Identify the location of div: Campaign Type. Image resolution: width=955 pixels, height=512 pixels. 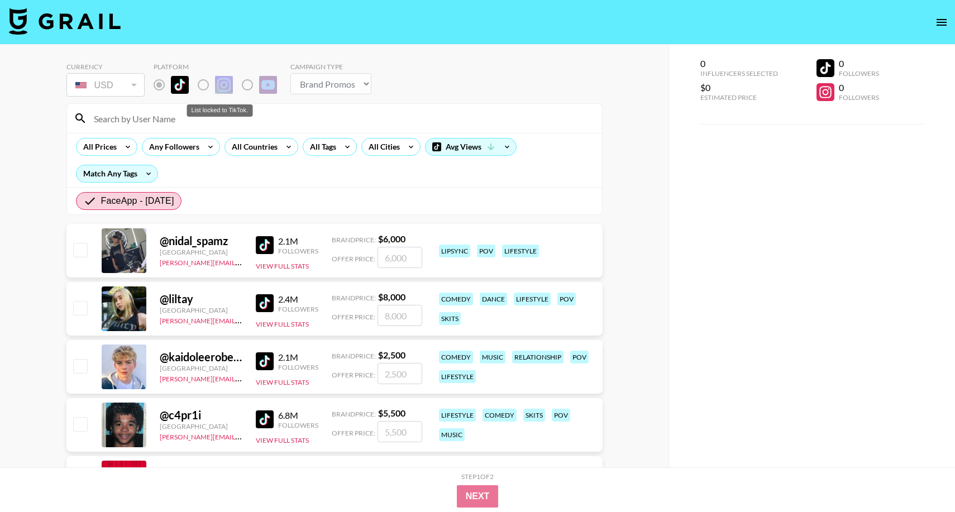
(331, 66).